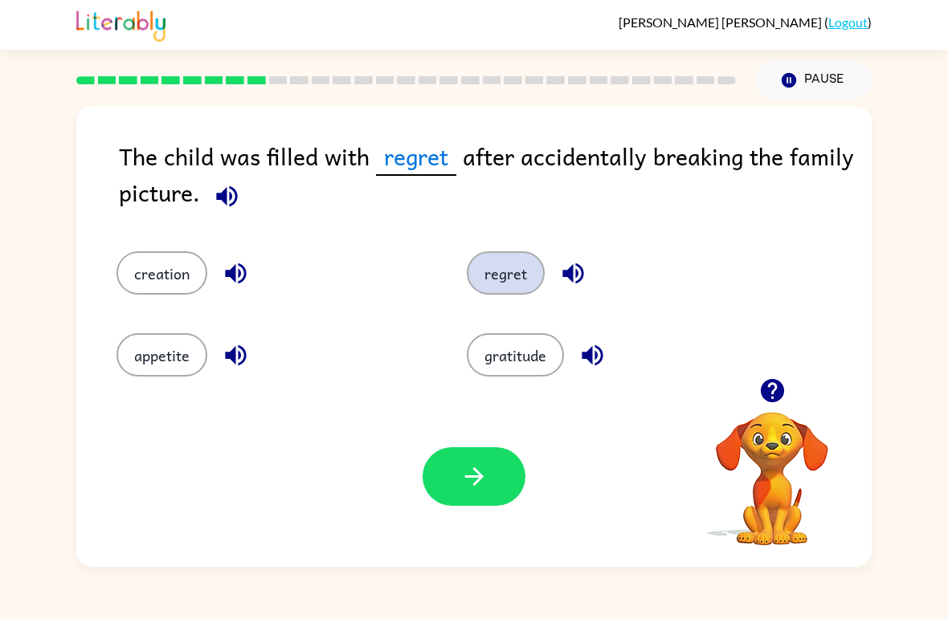  Describe the element at coordinates (120, 24) in the screenshot. I see `img: Literably` at that location.